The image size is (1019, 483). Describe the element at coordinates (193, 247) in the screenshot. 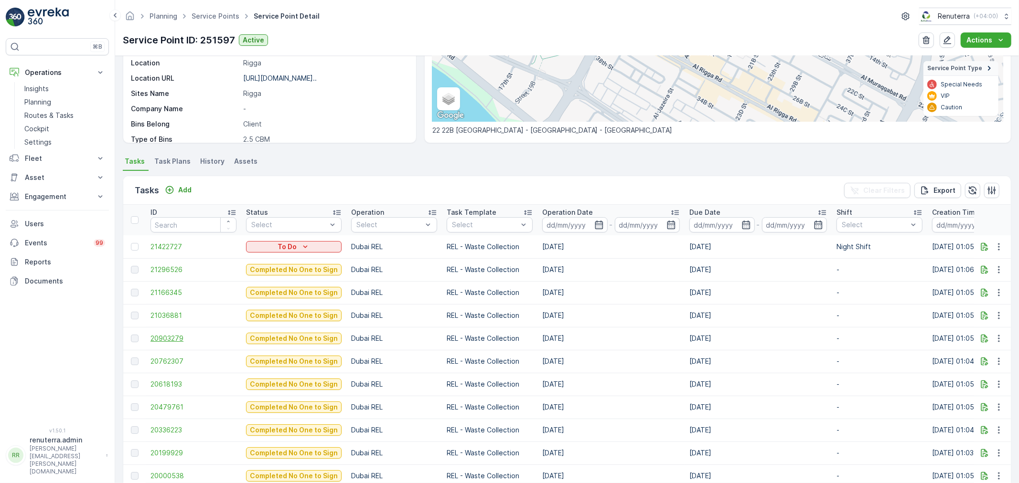

I see `span: 21422727` at that location.